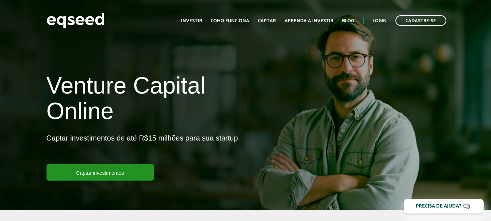 The height and width of the screenshot is (221, 491). Describe the element at coordinates (267, 21) in the screenshot. I see `a: Captar` at that location.